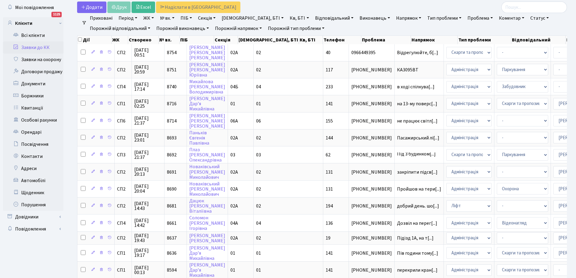 The image size is (576, 278). I want to click on a: Статус, so click(539, 18).